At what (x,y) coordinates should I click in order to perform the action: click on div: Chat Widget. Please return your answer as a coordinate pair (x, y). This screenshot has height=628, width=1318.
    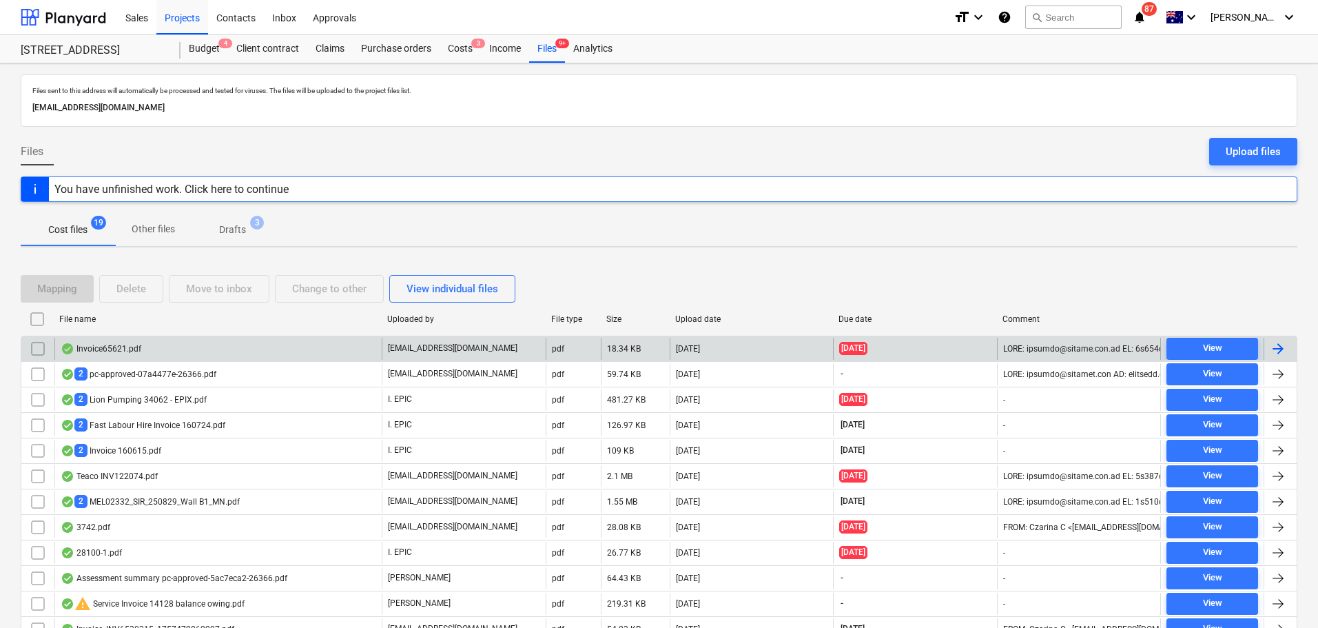
    Looking at the image, I should click on (1284, 595).